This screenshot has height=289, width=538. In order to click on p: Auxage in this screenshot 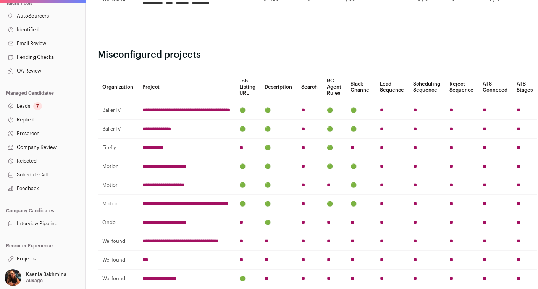, I will do `click(34, 281)`.